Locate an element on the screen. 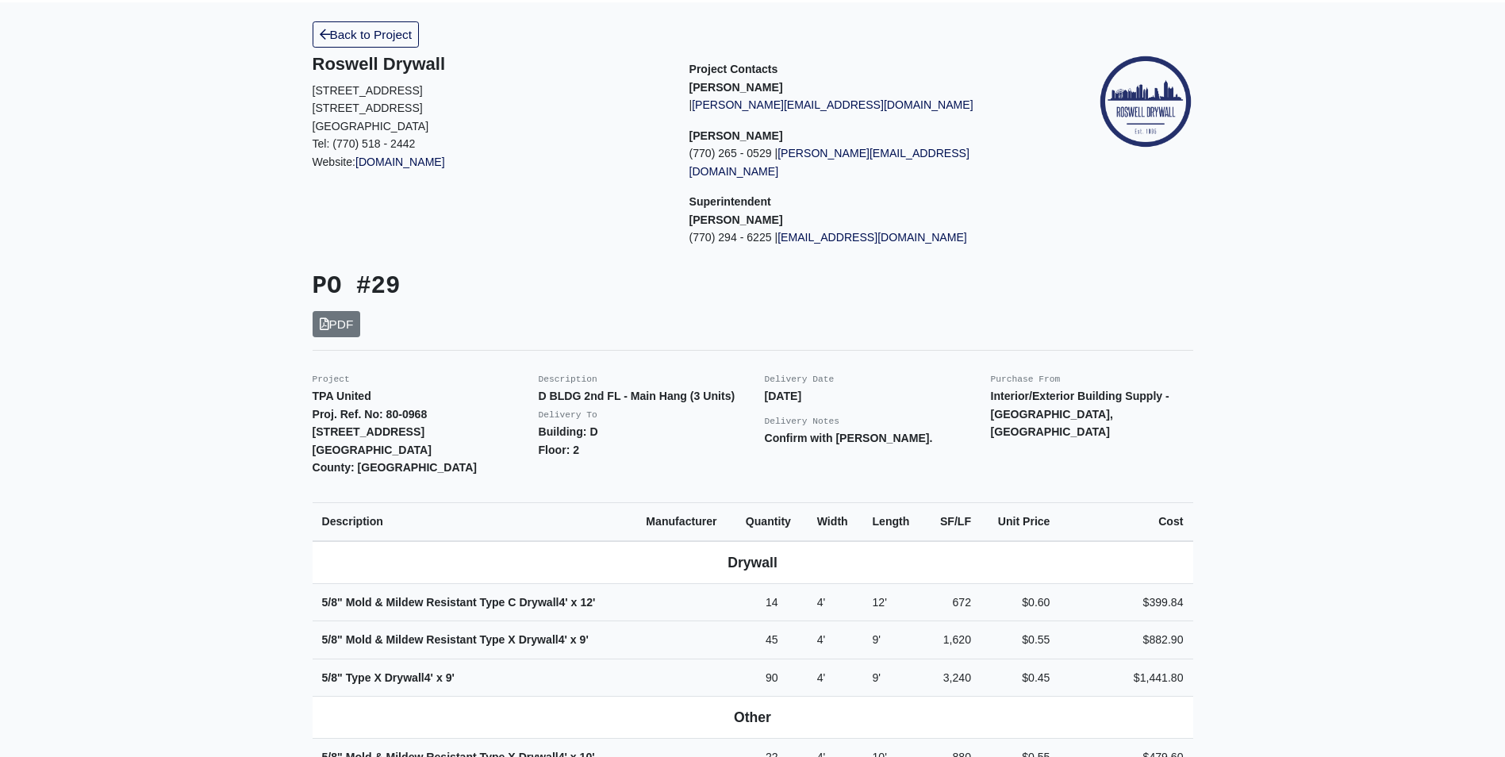 This screenshot has height=757, width=1505. strong: 5/8" Type X Drywall is located at coordinates (388, 678).